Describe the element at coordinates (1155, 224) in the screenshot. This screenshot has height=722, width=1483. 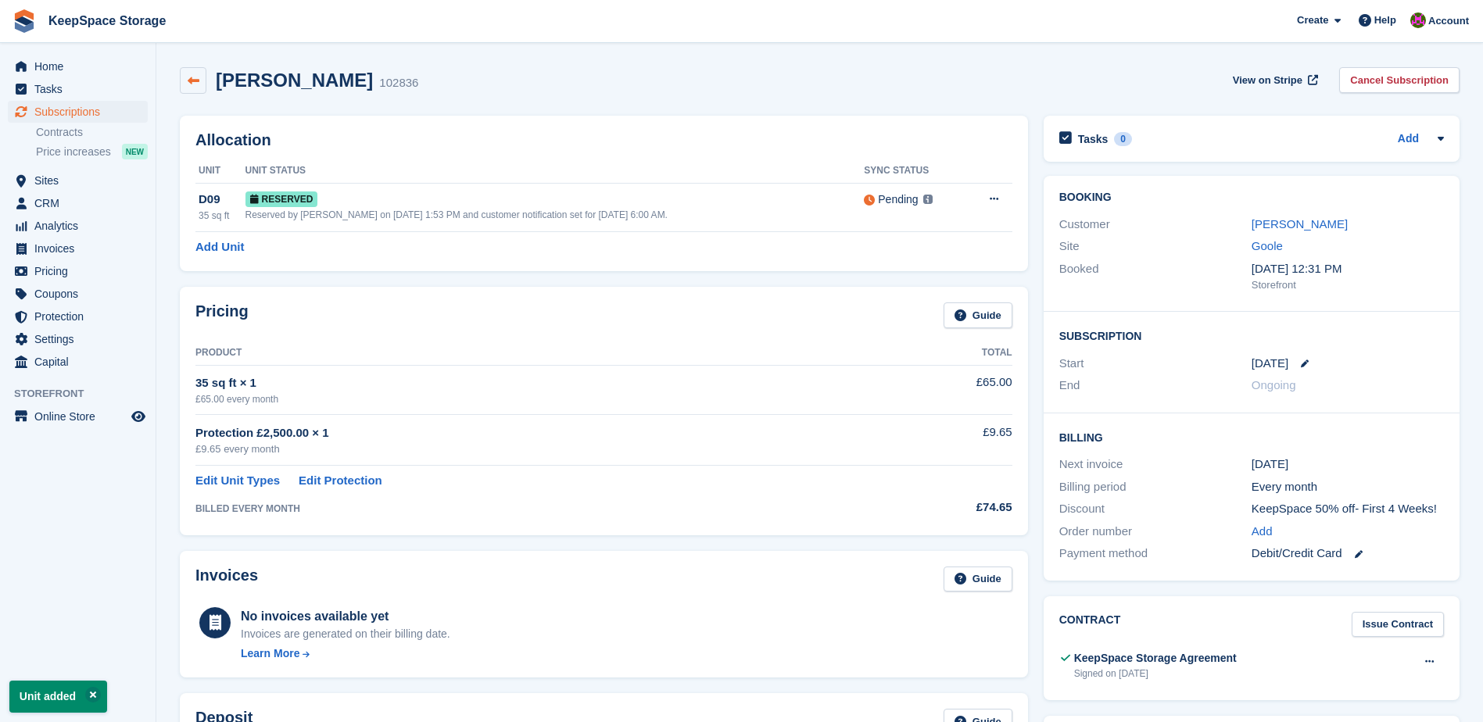
I see `div: Customer` at that location.